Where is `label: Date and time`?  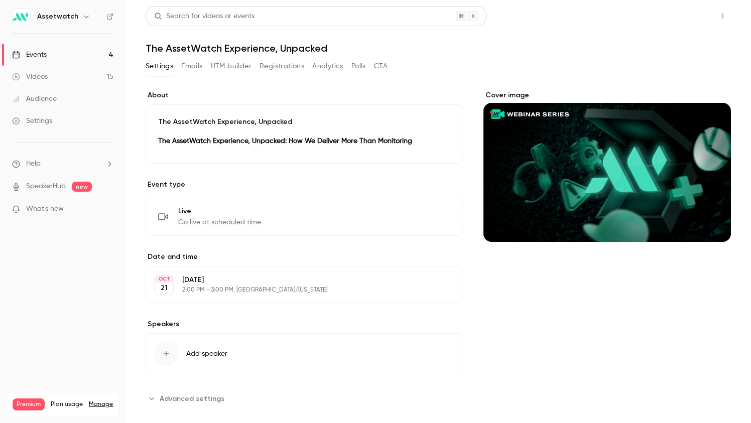
label: Date and time is located at coordinates (304, 257).